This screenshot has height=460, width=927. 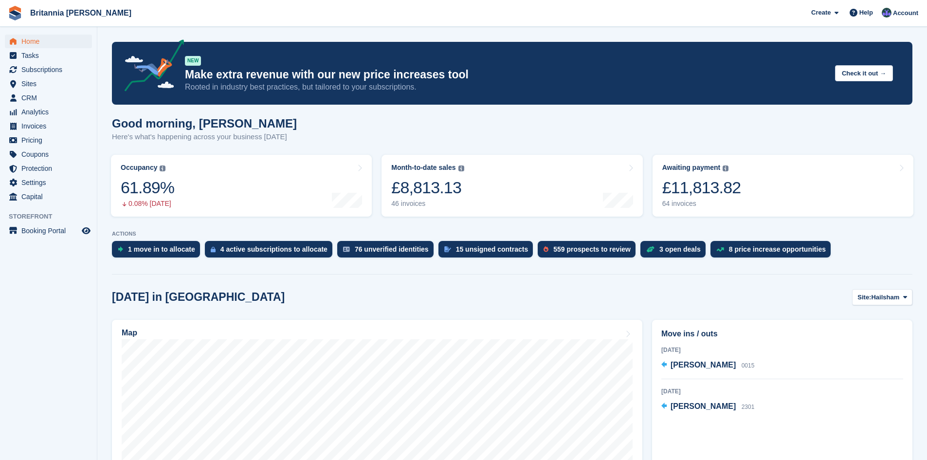 I want to click on img: verify_identity-adf6edd0f0f0b5bbfe63781bf79b02c33cf7c696d77639b501bdc392416b5a36.svg, so click(x=346, y=249).